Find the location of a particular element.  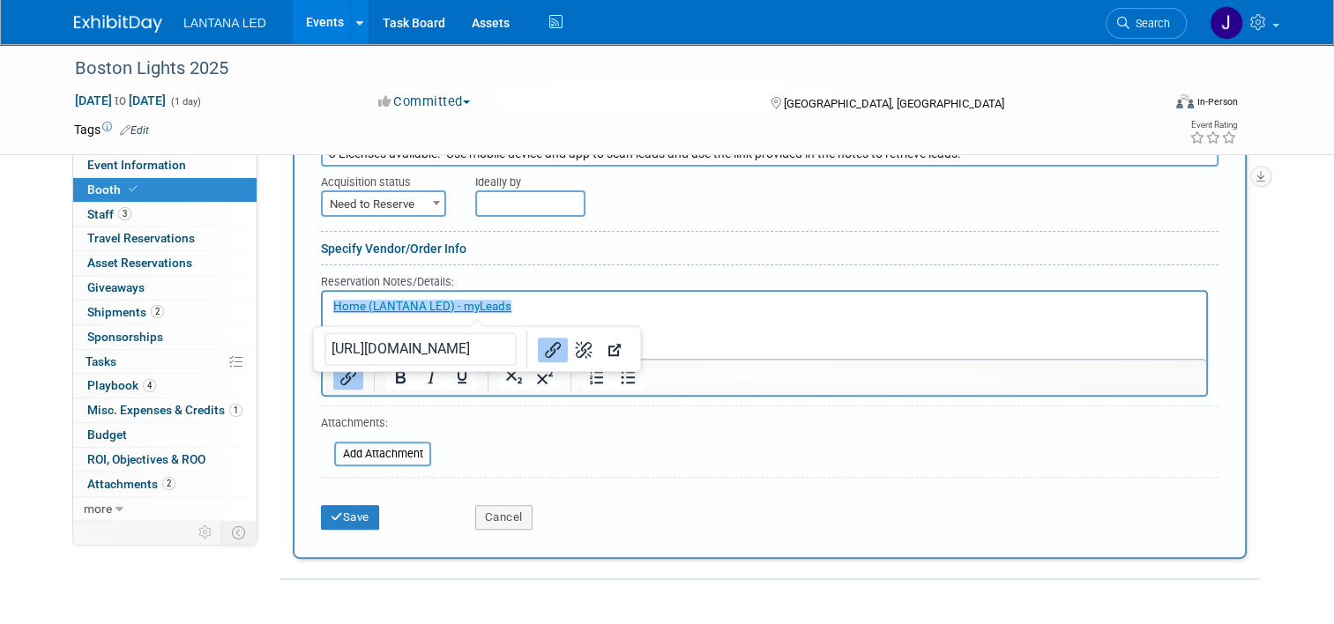

div: In-Person is located at coordinates (1217, 101).